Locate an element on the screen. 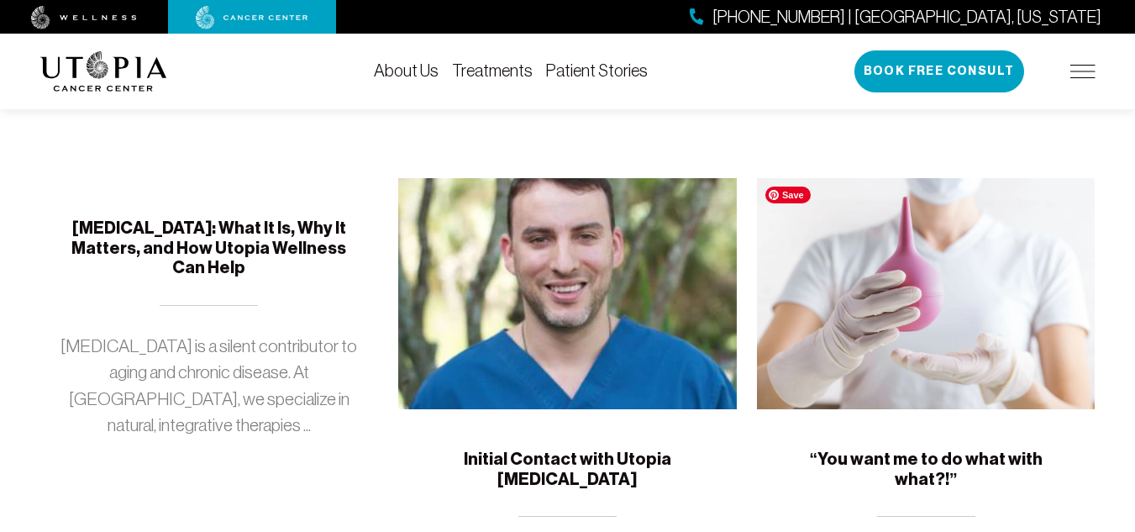  img: logo is located at coordinates (103, 71).